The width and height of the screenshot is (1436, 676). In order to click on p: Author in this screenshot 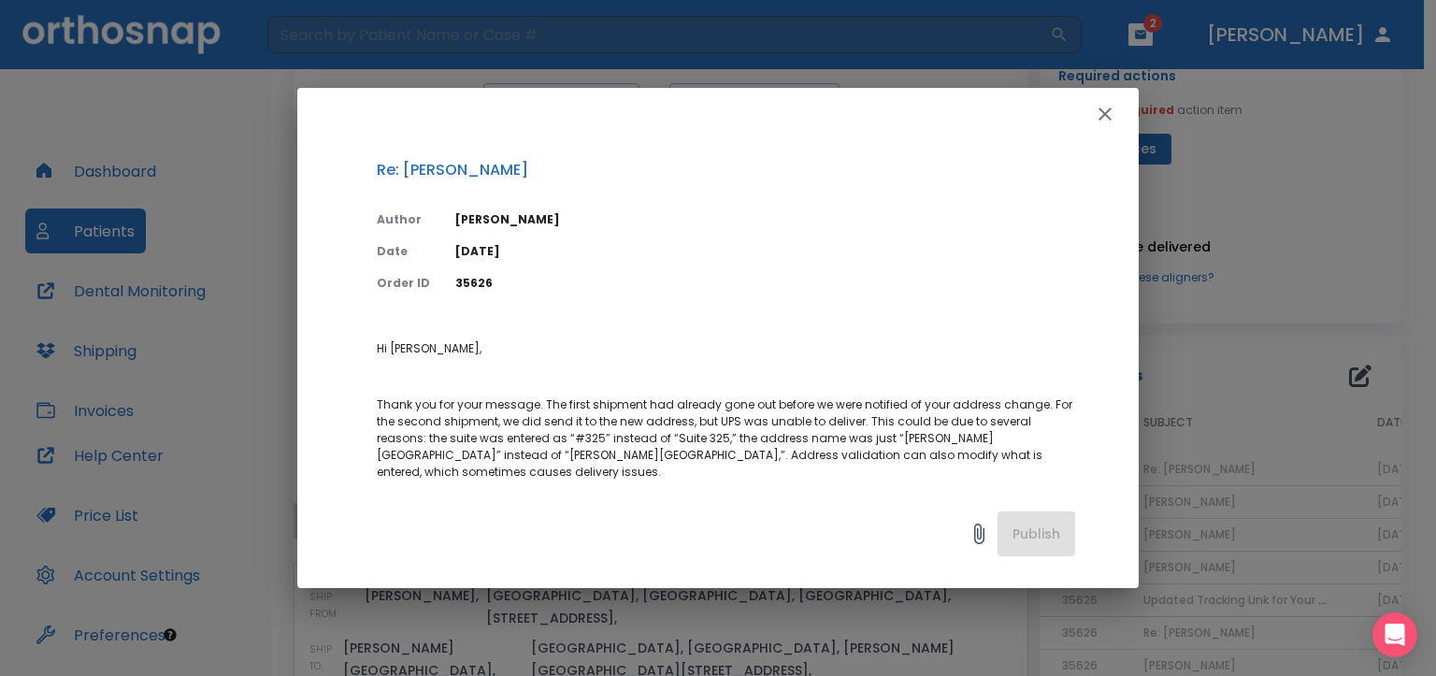, I will do `click(405, 220)`.